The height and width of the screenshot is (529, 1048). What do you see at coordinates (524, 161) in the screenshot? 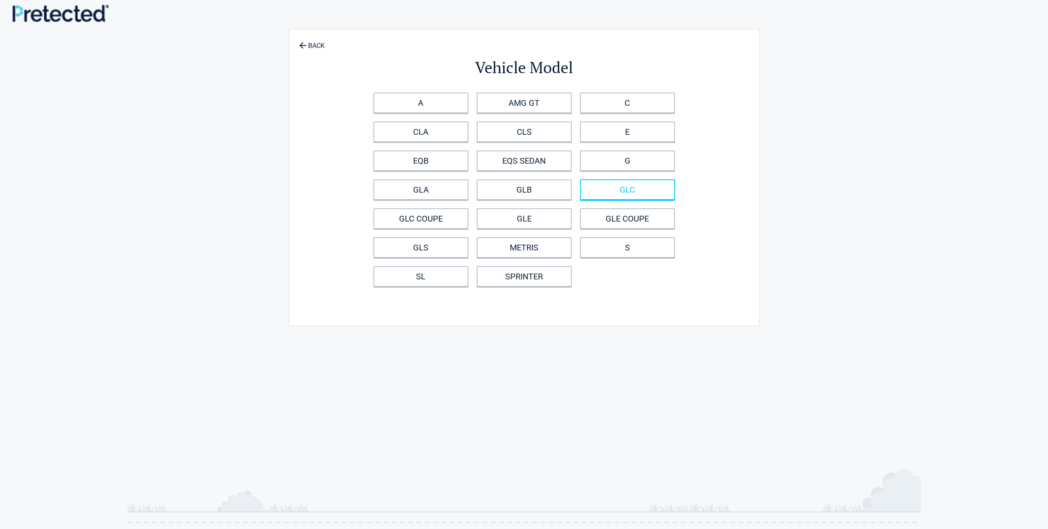
I see `a: EQS SEDAN` at bounding box center [524, 161].